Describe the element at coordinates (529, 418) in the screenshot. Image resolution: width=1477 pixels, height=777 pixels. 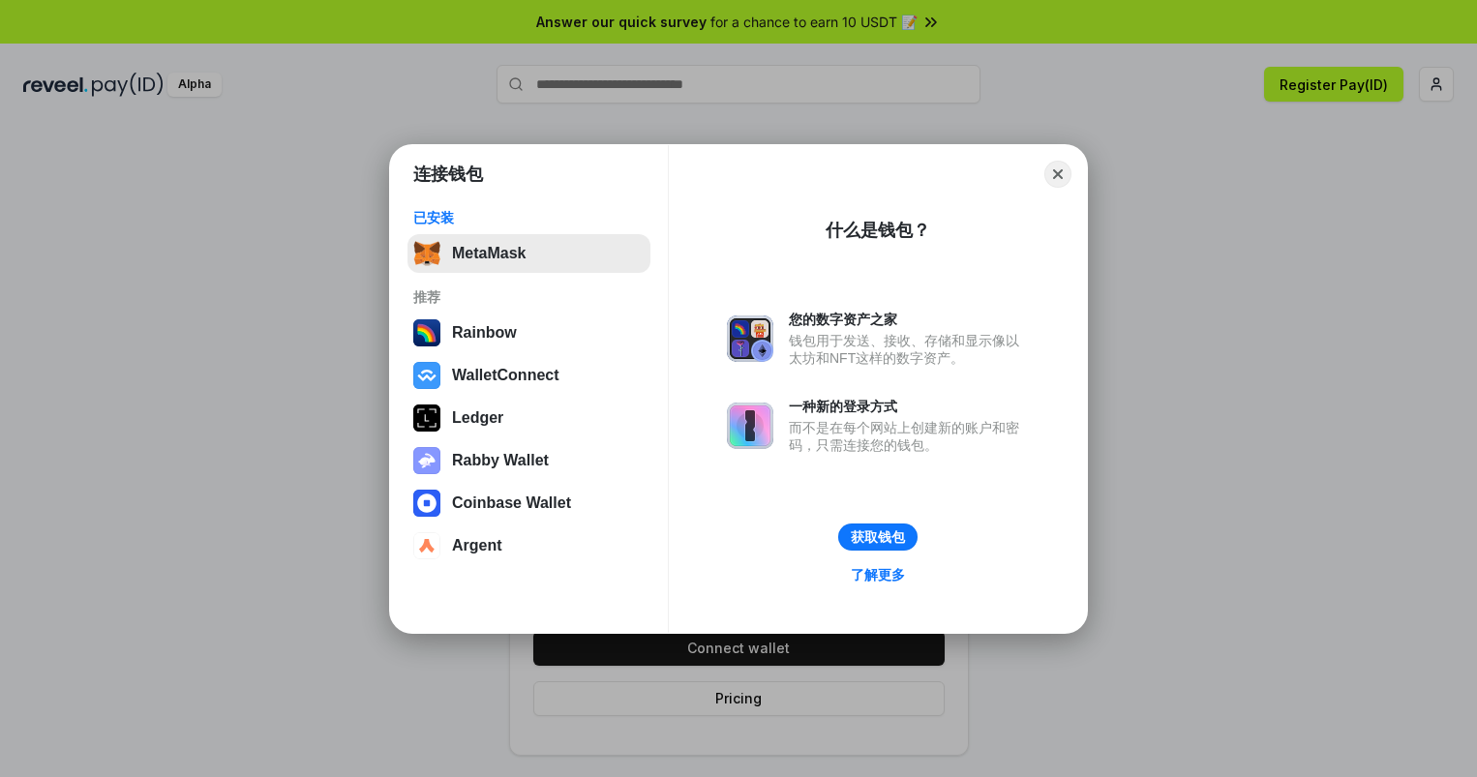
I see `button: Ledger` at that location.